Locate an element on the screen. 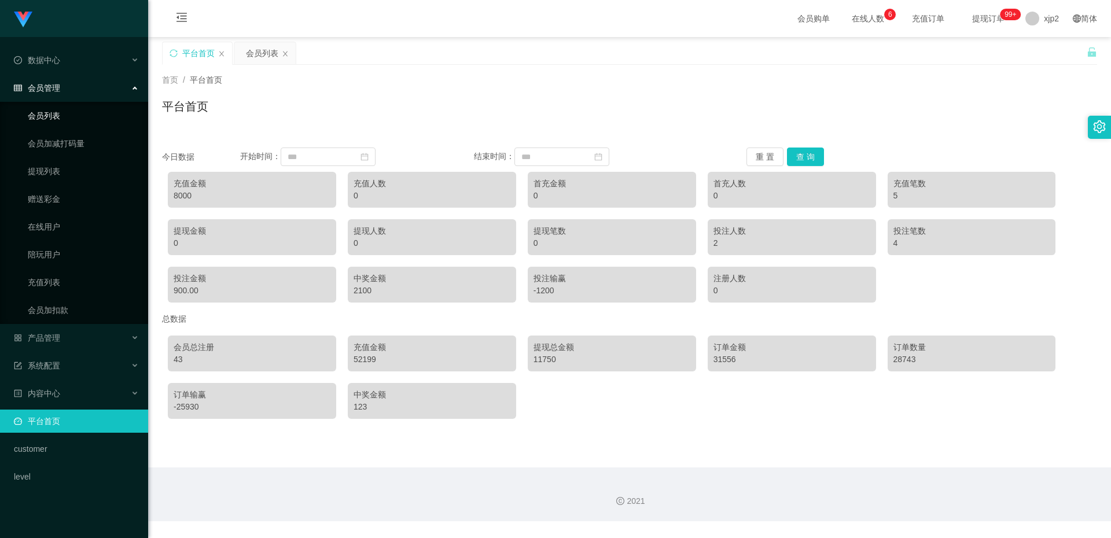 This screenshot has height=538, width=1111. sup: 6 is located at coordinates (890, 14).